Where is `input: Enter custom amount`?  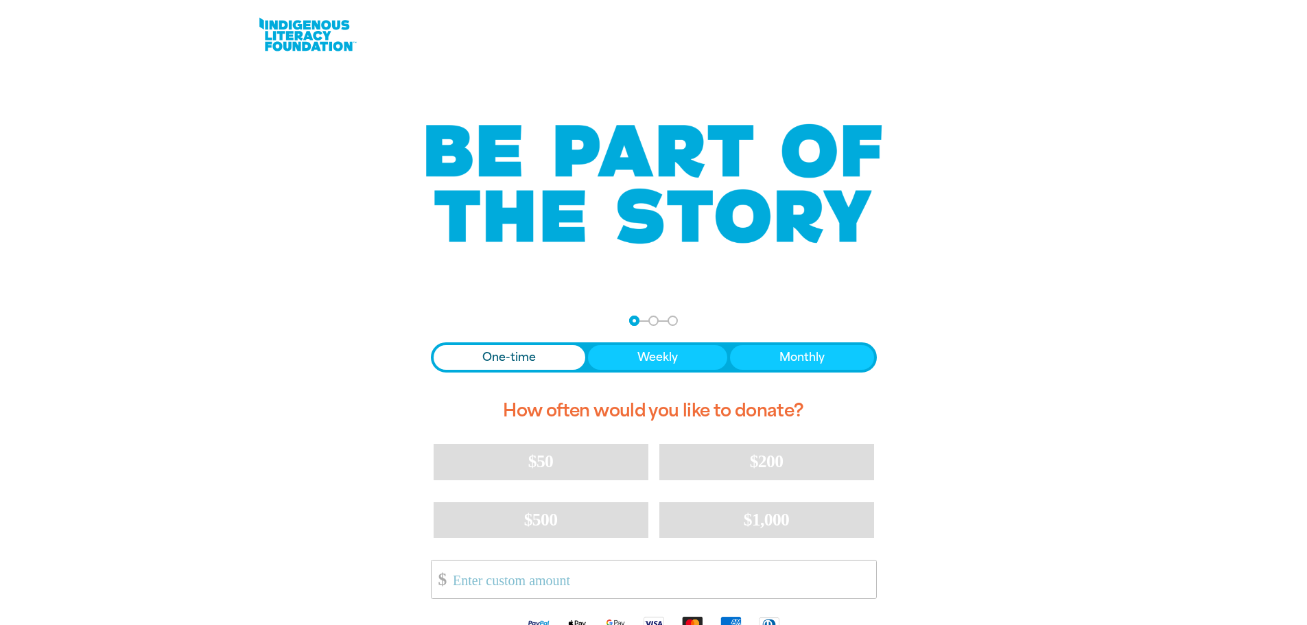
input: Enter custom amount is located at coordinates (659, 579).